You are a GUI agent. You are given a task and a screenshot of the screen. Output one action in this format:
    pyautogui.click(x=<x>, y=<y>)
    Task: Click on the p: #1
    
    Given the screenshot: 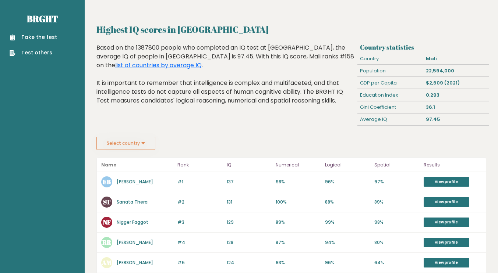 What is the action you would take?
    pyautogui.click(x=200, y=182)
    